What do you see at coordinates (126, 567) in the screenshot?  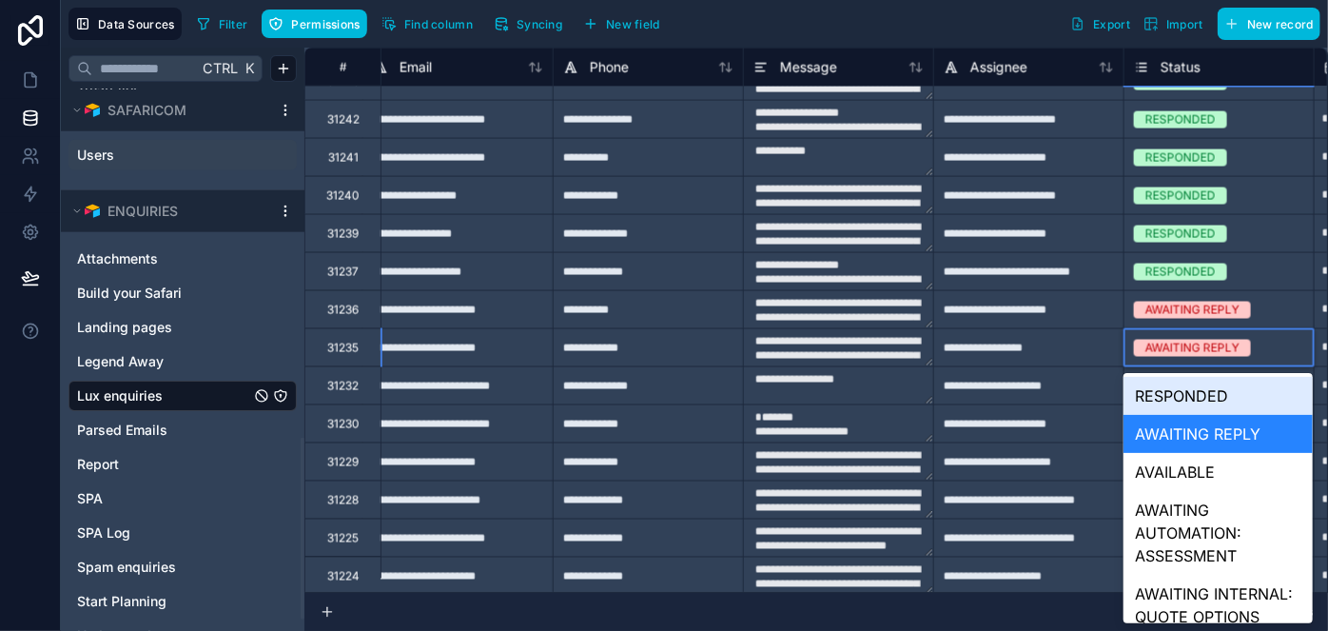 I see `span: Spam enquiries` at bounding box center [126, 567].